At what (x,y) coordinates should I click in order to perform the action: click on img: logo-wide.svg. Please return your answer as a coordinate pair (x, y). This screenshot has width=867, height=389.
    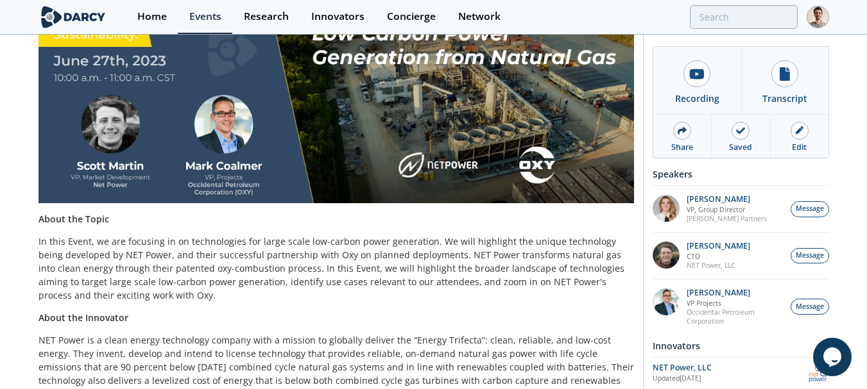
    Looking at the image, I should click on (73, 17).